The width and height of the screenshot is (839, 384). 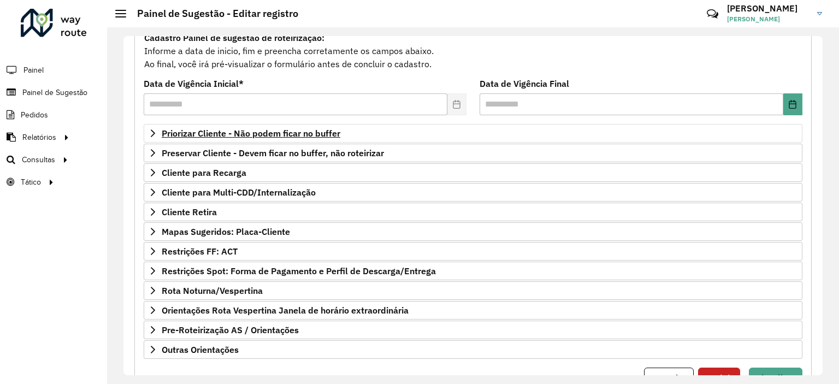 I want to click on a: Restrições FF: ACT, so click(x=473, y=251).